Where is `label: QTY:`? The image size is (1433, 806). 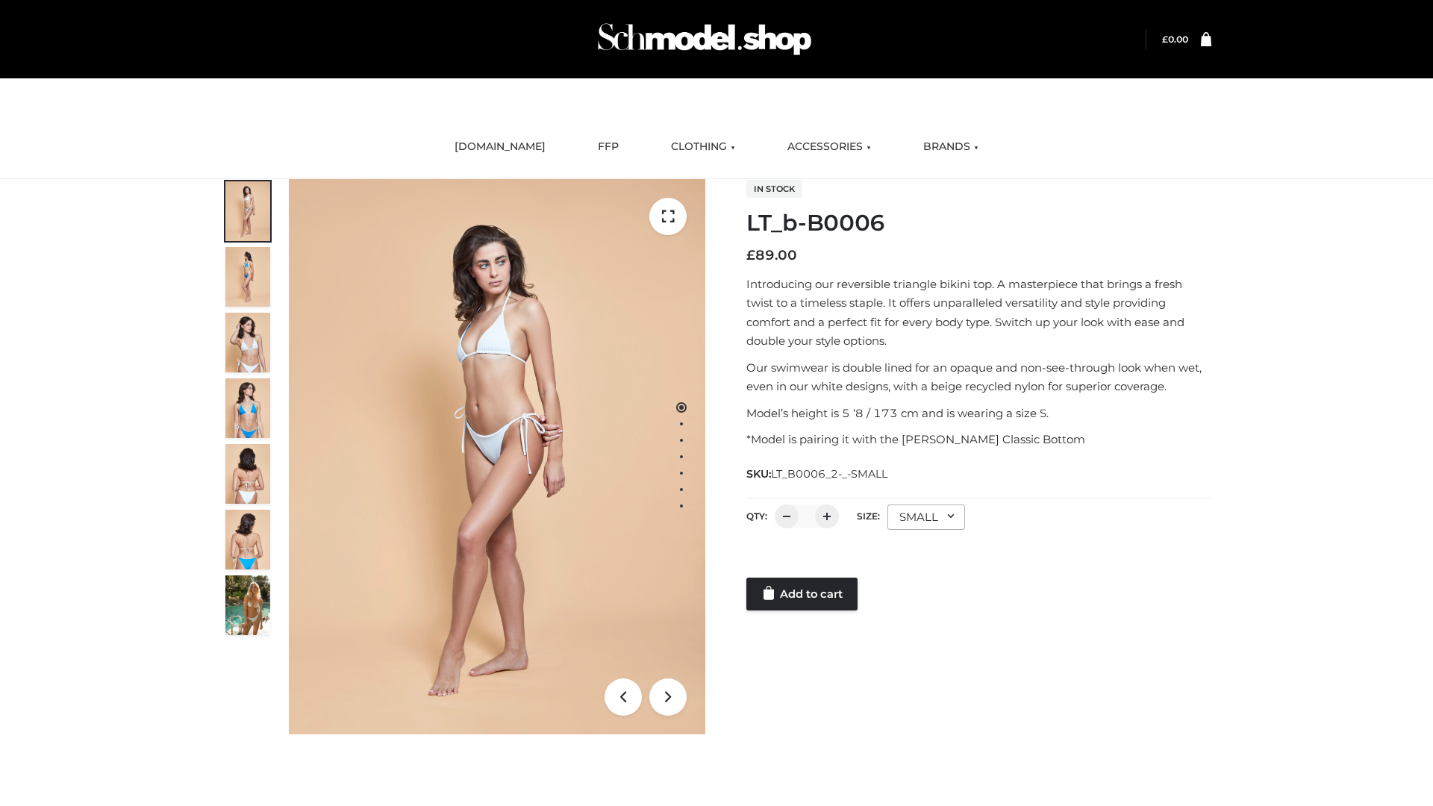
label: QTY: is located at coordinates (757, 516).